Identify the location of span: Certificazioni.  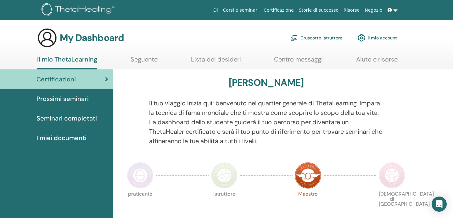
(56, 79).